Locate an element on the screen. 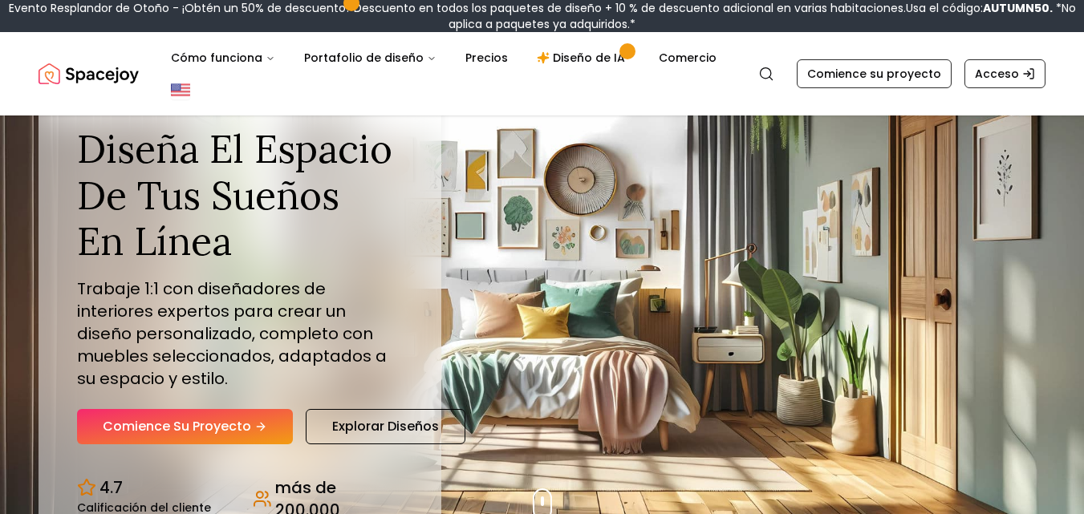 The height and width of the screenshot is (514, 1084). font: Explorar diseños is located at coordinates (385, 426).